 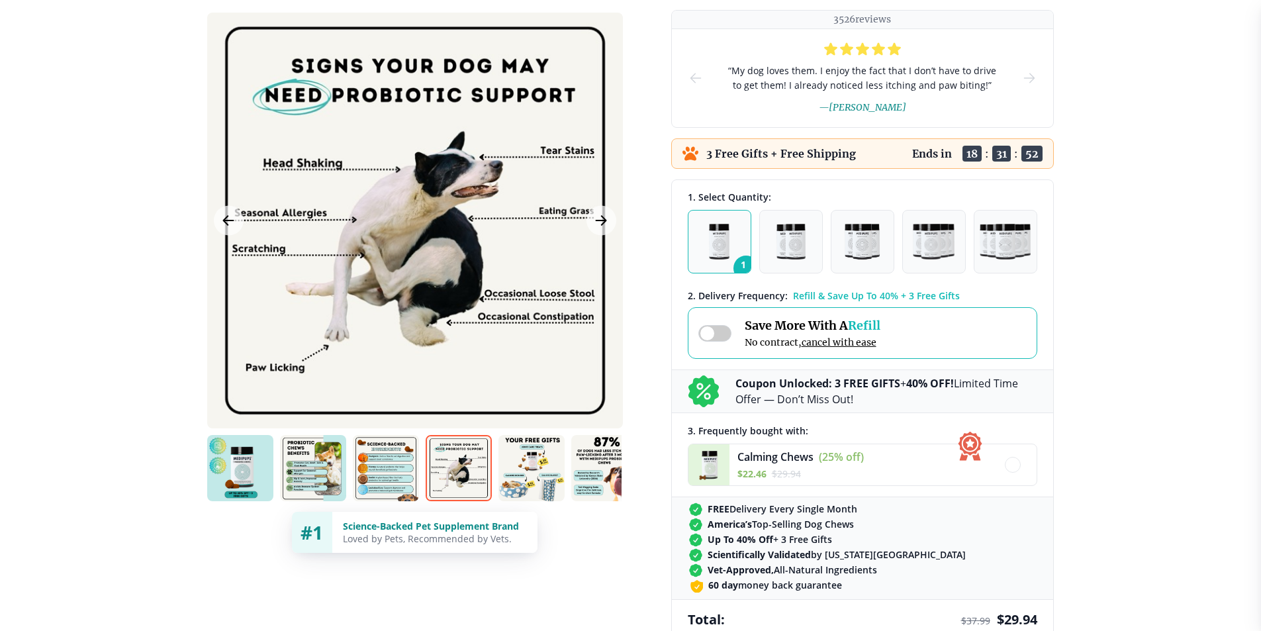 I want to click on p: Ends in, so click(x=932, y=154).